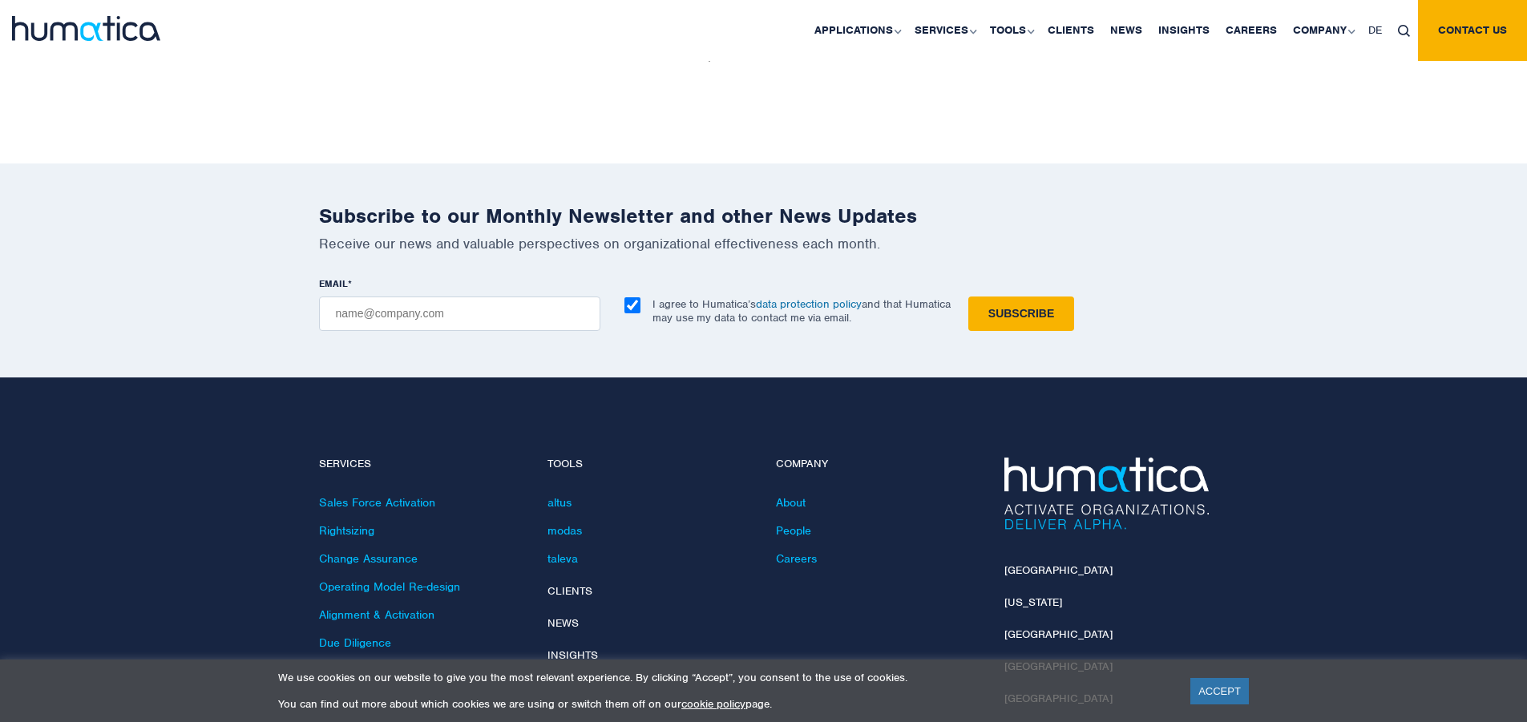  Describe the element at coordinates (790, 503) in the screenshot. I see `a: About` at that location.